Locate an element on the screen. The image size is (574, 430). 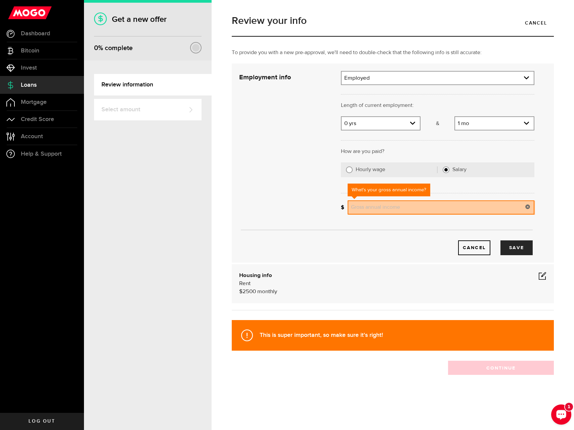
input: Hourly wage is located at coordinates (349, 170).